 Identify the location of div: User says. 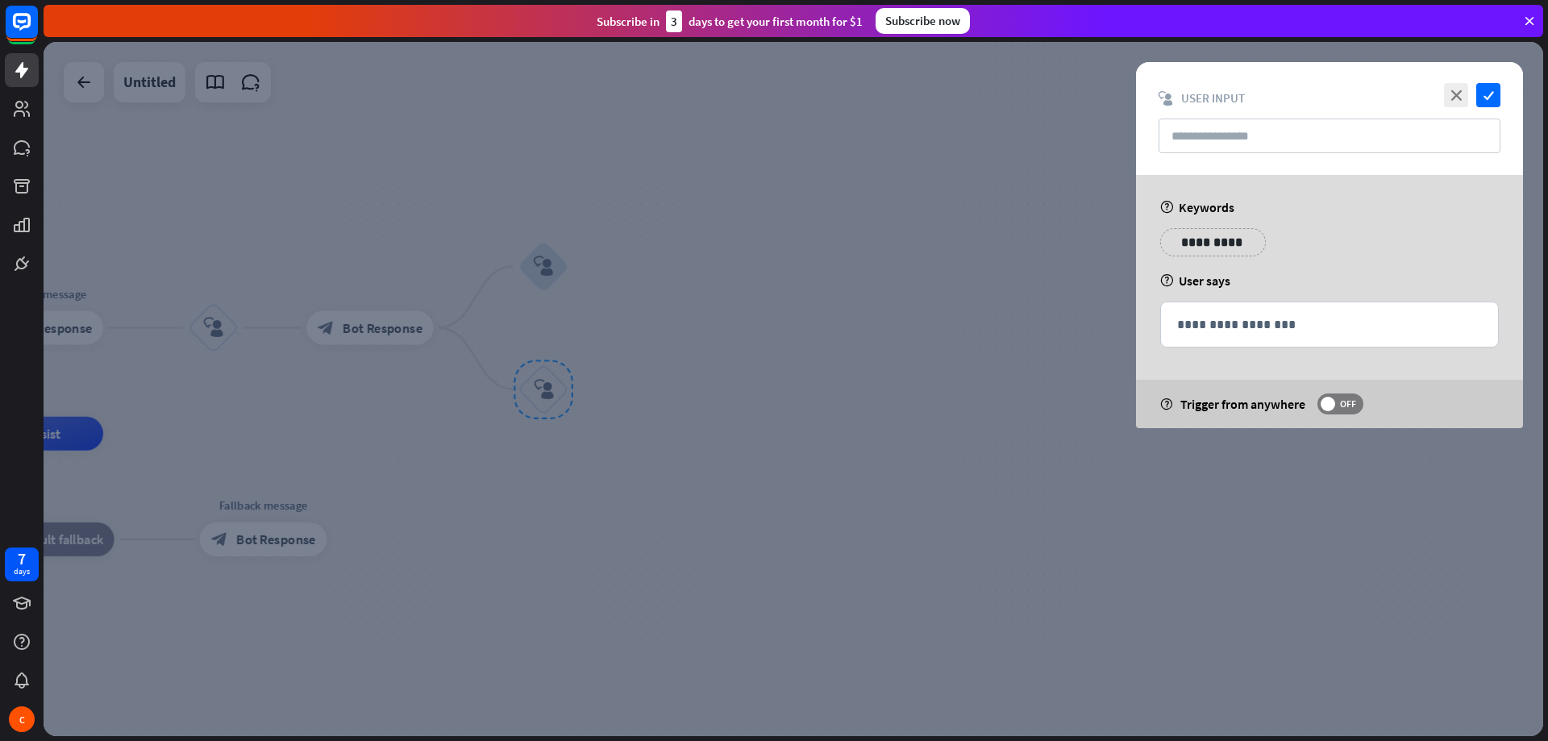
(1330, 281).